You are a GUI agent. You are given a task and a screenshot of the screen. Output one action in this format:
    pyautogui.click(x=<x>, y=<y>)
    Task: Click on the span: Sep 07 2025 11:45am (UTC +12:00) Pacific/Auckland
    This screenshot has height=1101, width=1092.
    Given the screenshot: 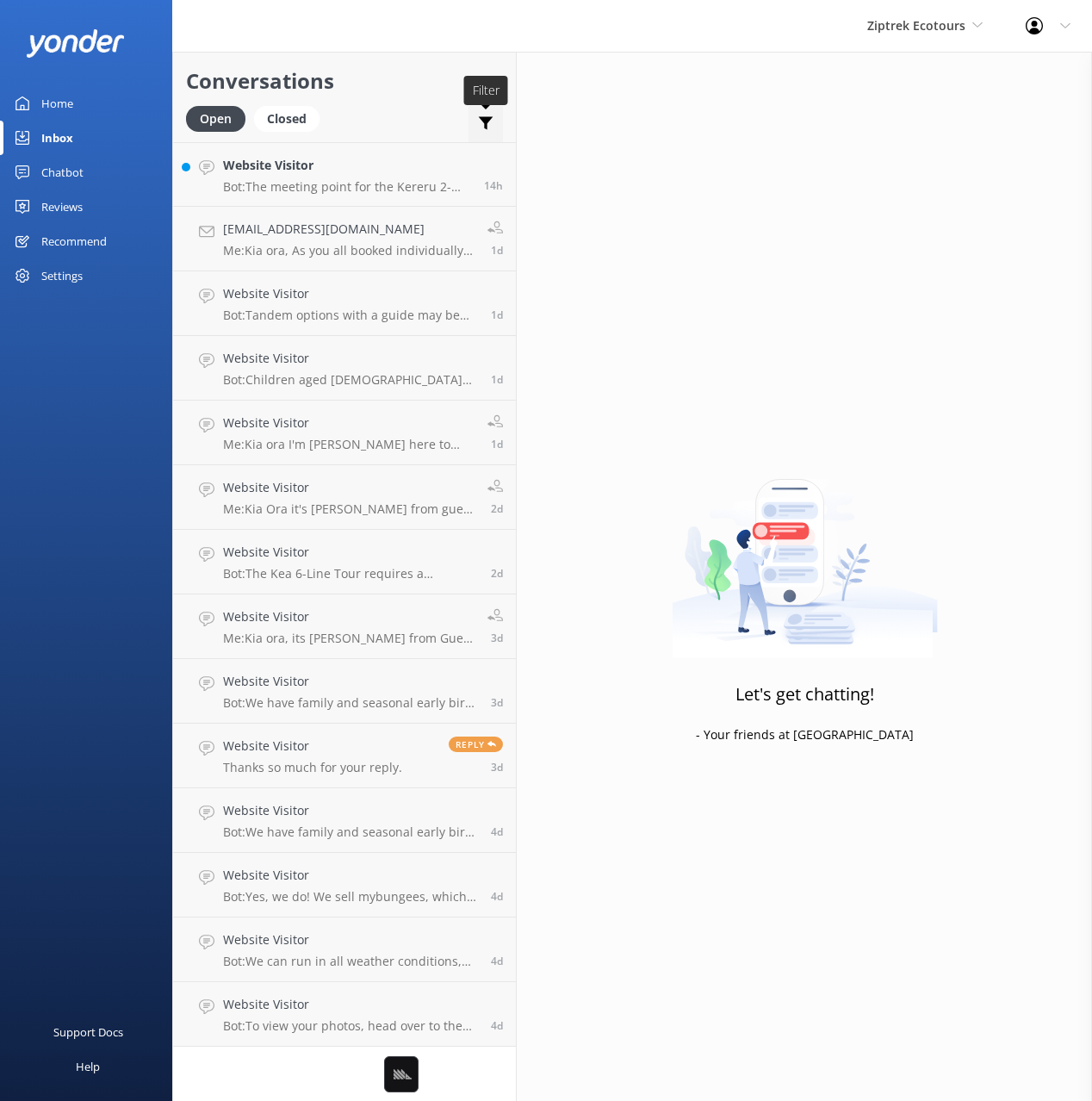 What is the action you would take?
    pyautogui.click(x=497, y=444)
    